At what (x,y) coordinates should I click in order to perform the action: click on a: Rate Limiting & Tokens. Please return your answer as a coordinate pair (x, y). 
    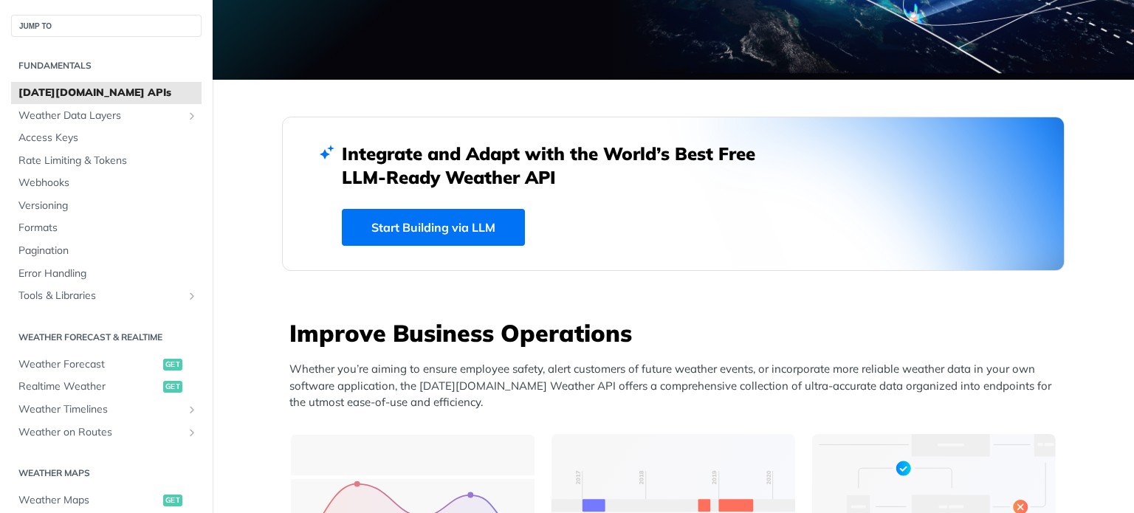
    Looking at the image, I should click on (106, 161).